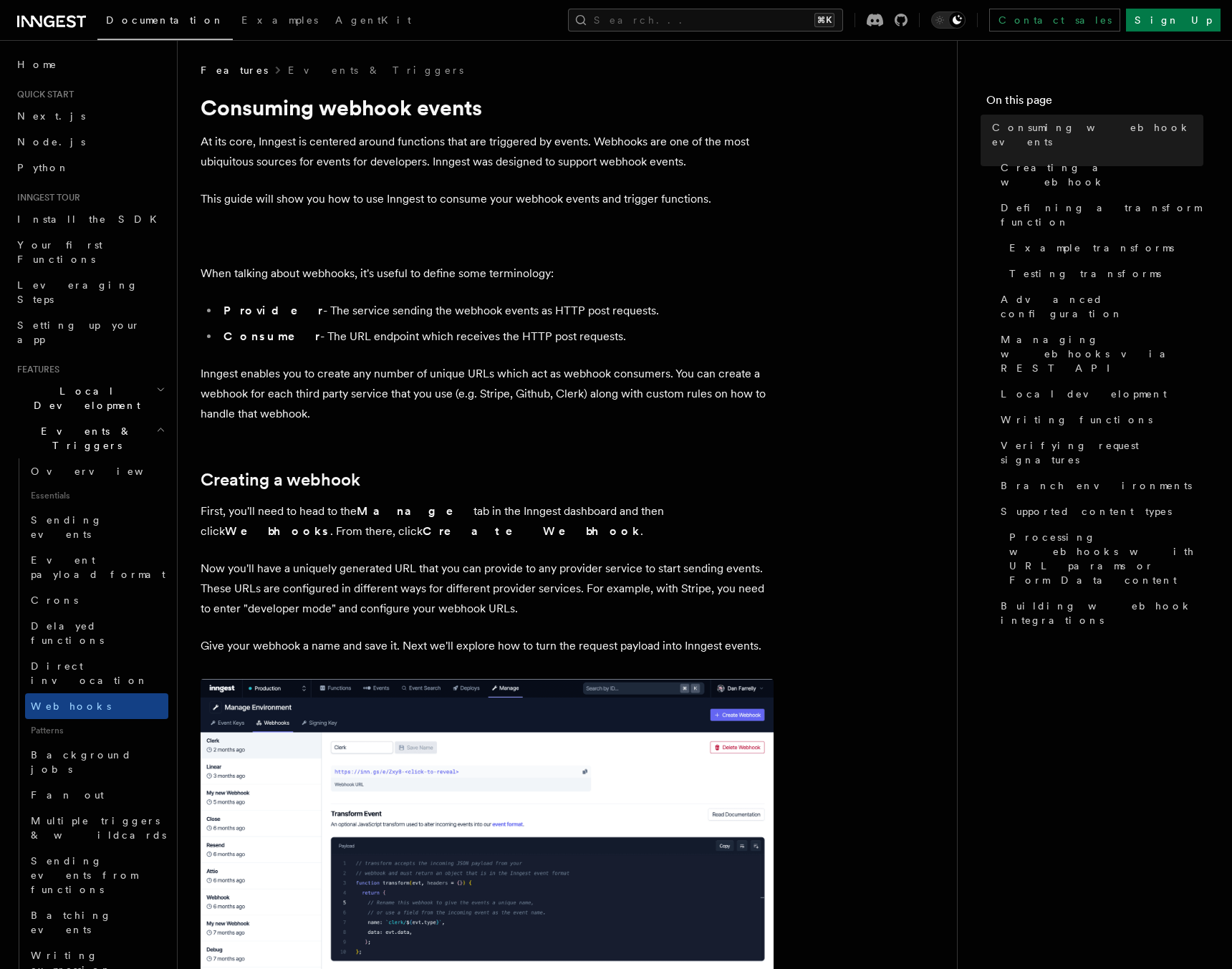 Image resolution: width=1232 pixels, height=969 pixels. Describe the element at coordinates (824, 20) in the screenshot. I see `kbd: ⌘K` at that location.